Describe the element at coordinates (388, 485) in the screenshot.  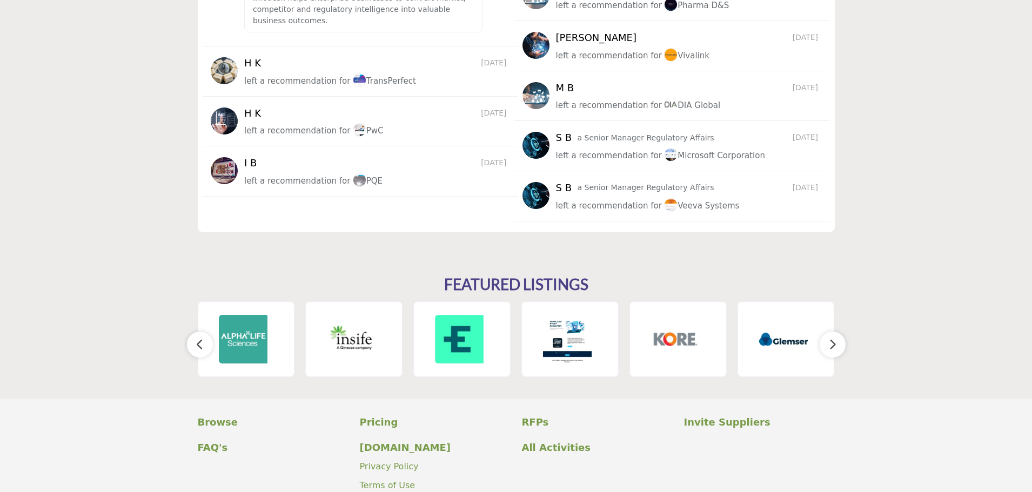
I see `a: Terms of Use` at that location.